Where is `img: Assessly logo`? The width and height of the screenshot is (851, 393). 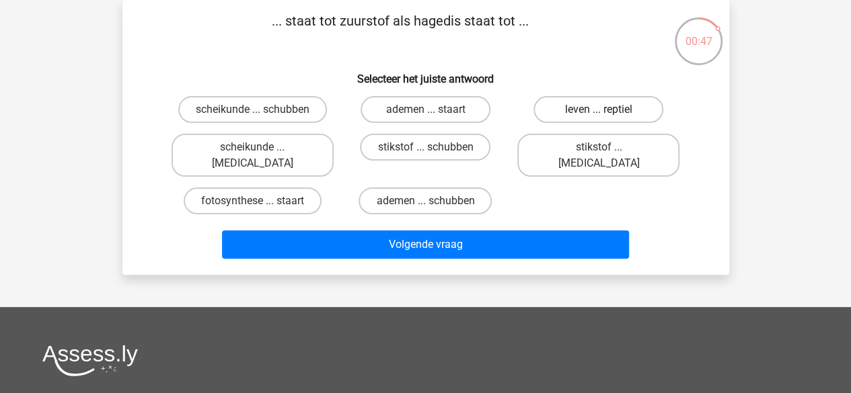 img: Assessly logo is located at coordinates (90, 361).